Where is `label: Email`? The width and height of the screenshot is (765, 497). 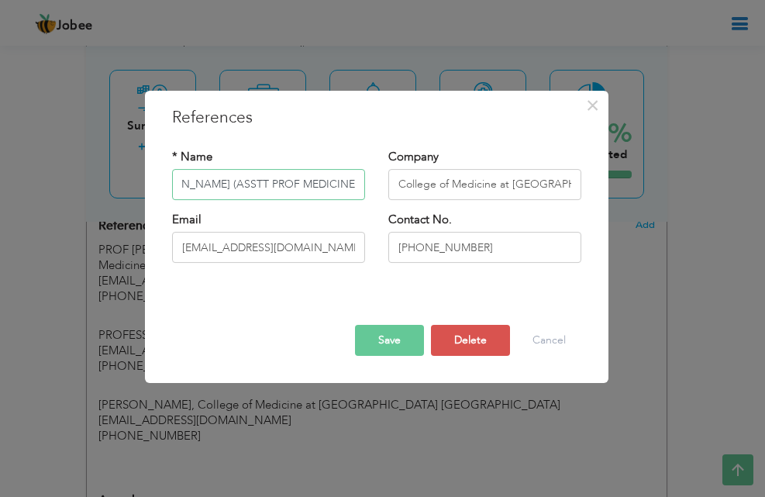
label: Email is located at coordinates (187, 219).